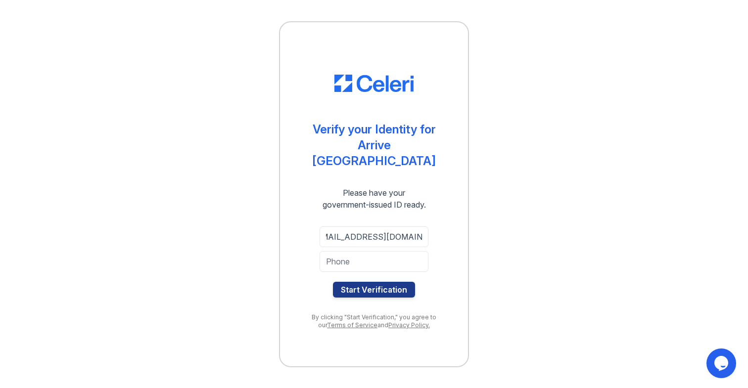  Describe the element at coordinates (352, 325) in the screenshot. I see `a: Terms of Service` at that location.